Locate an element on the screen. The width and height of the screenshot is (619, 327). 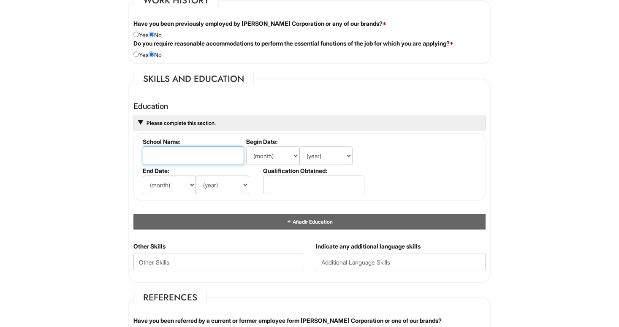
label: Indicate any additional language skills is located at coordinates (368, 246).